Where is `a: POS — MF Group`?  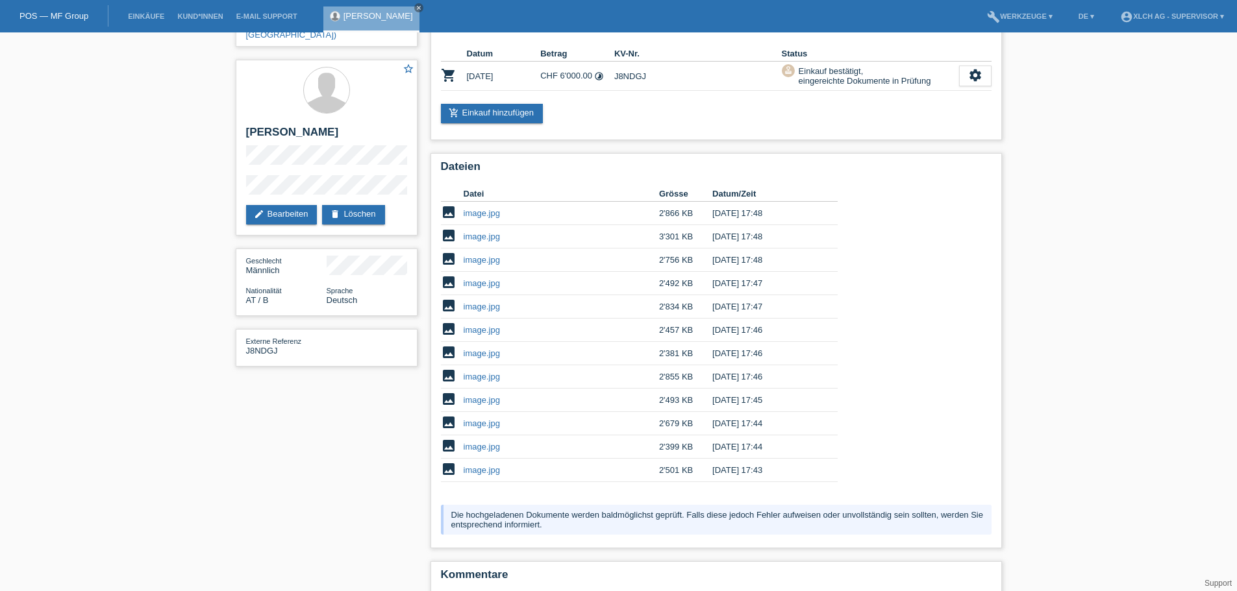
a: POS — MF Group is located at coordinates (54, 16).